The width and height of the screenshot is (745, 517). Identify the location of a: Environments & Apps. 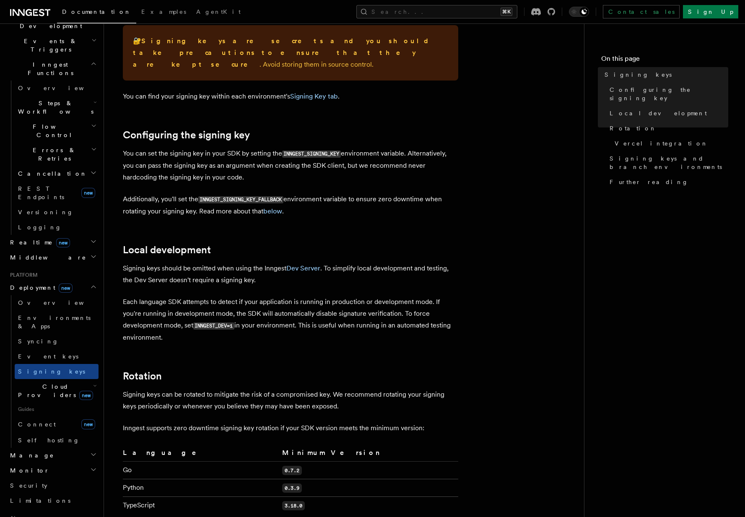
(57, 322).